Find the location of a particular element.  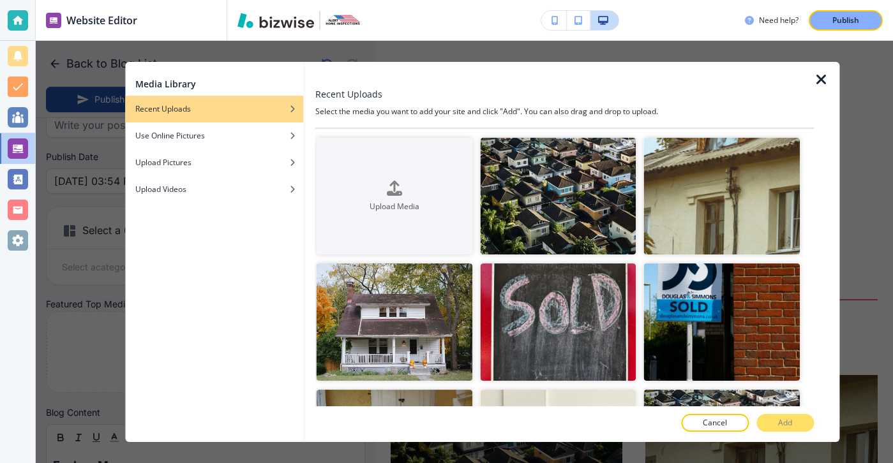

button: Publish is located at coordinates (846, 20).